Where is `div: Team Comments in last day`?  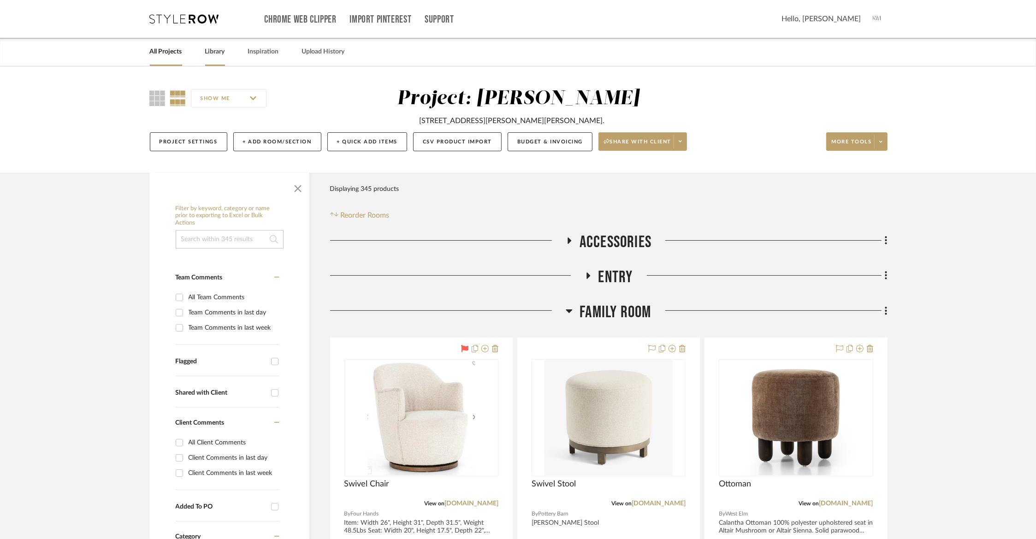
div: Team Comments in last day is located at coordinates (233, 313).